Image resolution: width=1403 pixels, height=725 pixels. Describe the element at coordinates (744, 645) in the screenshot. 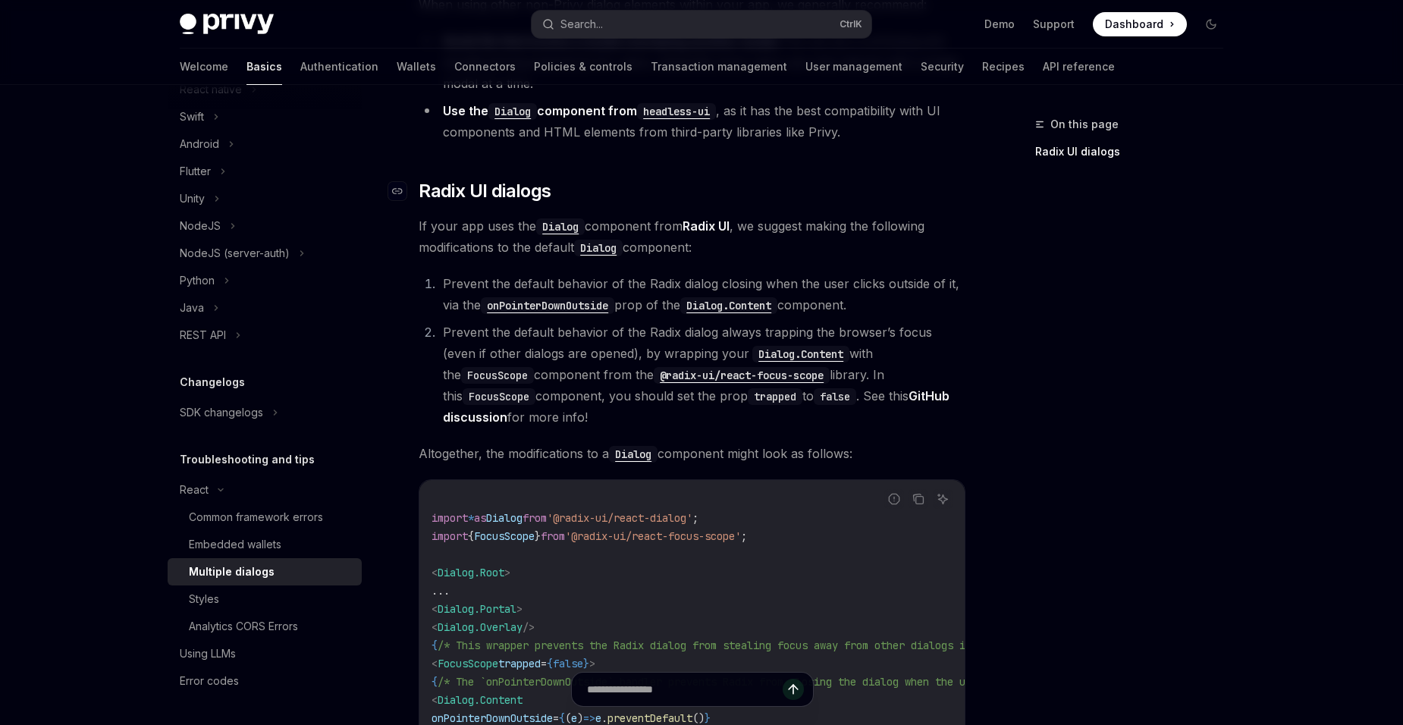

I see `span: /* This wrapper prevents the Radix dialog from stealing focus away from other dialogs in the page...` at that location.